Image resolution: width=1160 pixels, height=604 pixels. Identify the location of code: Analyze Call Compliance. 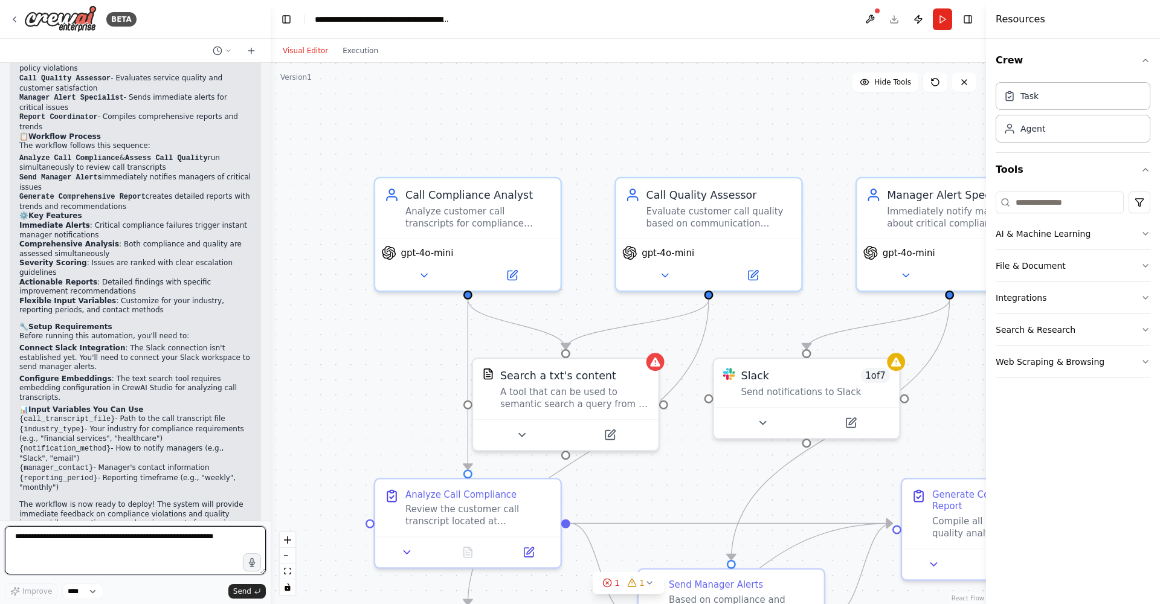
(69, 158).